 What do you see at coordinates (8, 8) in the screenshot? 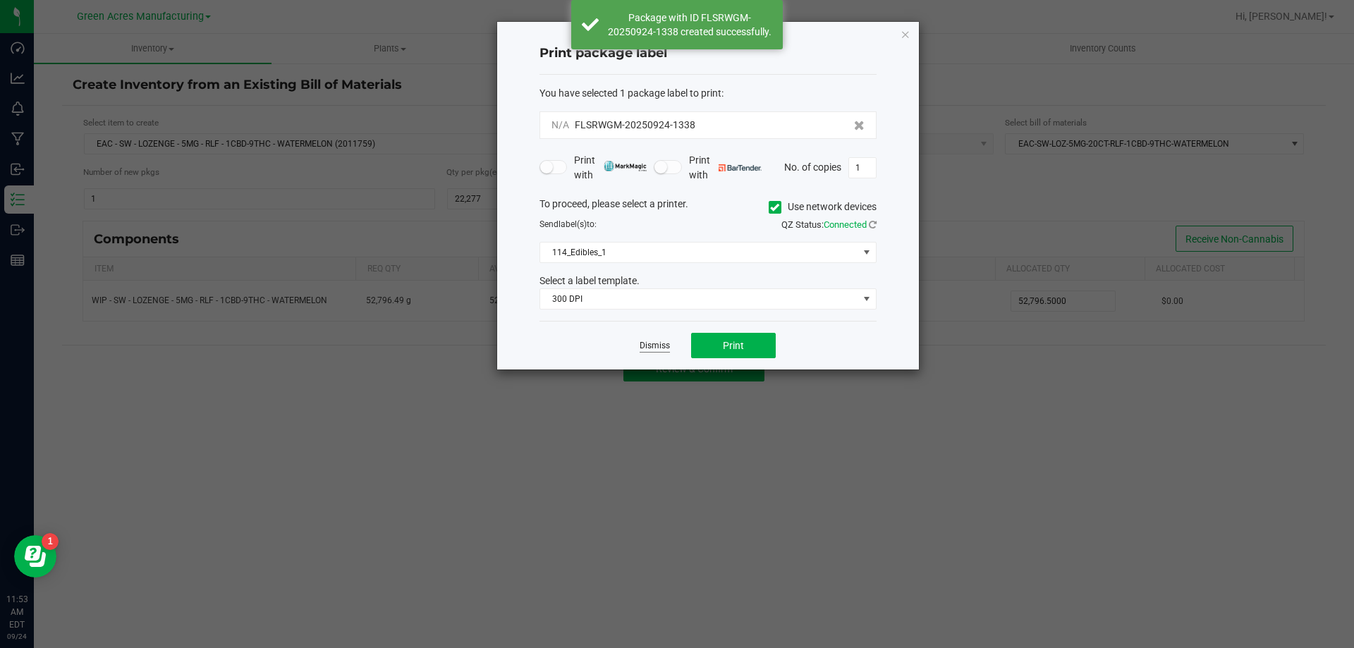
I see `span: 1` at bounding box center [8, 8].